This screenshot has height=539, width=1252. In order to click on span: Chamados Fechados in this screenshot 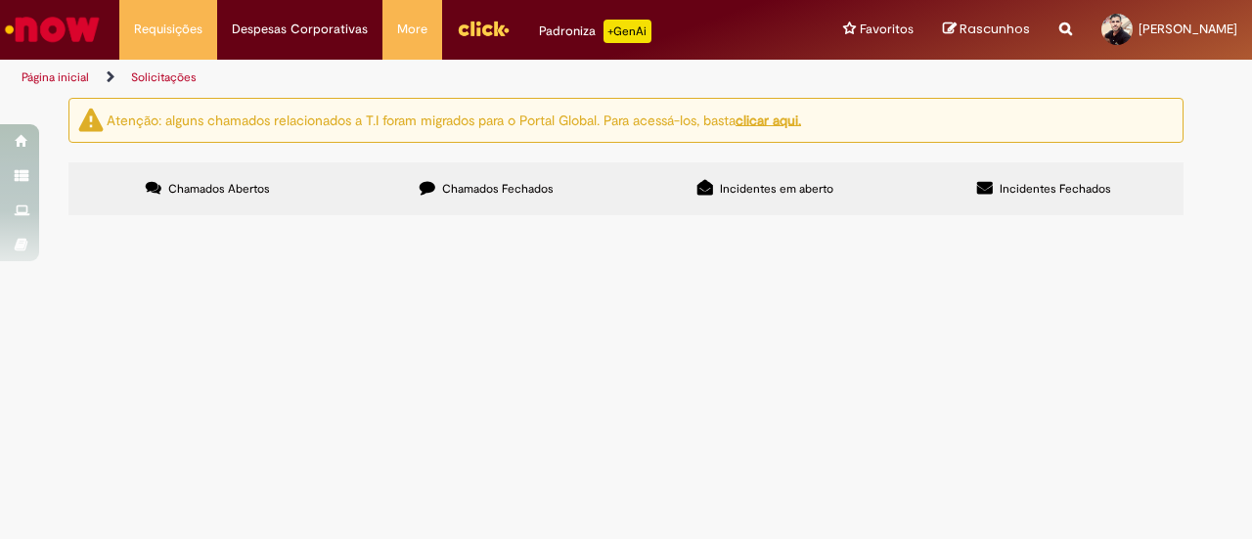, I will do `click(498, 189)`.